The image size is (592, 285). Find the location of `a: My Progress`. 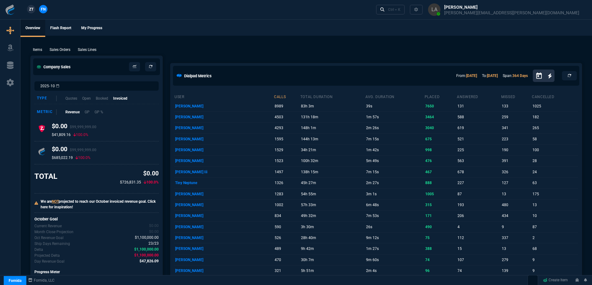

a: My Progress is located at coordinates (92, 28).